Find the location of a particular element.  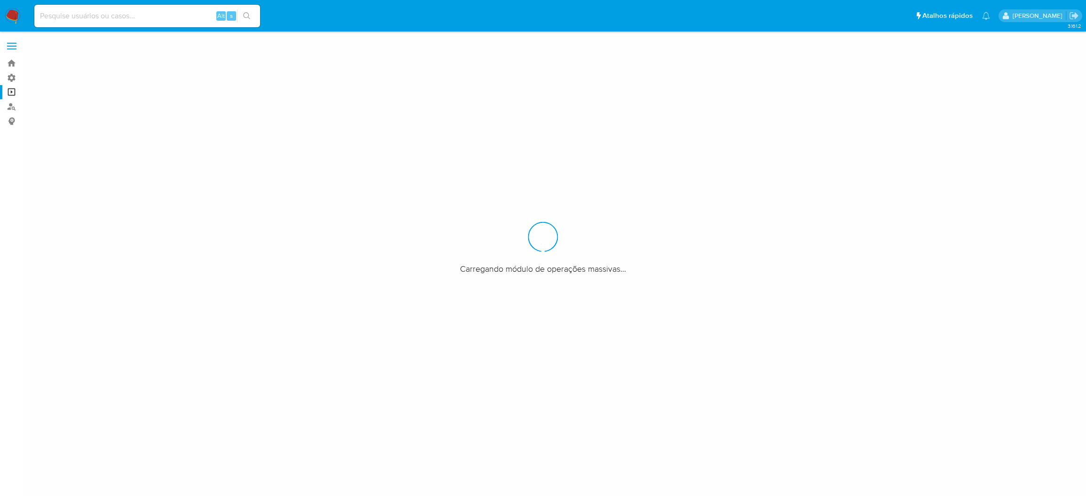

input: Pesquise usuários ou casos... is located at coordinates (147, 16).